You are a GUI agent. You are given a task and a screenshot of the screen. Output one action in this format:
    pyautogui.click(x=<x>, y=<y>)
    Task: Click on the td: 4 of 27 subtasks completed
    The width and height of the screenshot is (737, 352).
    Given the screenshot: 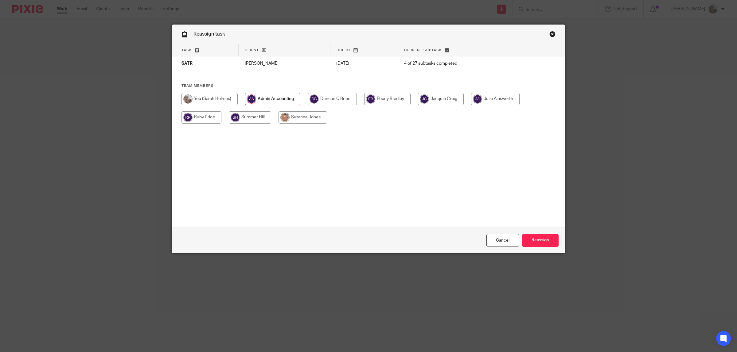 What is the action you would take?
    pyautogui.click(x=463, y=64)
    